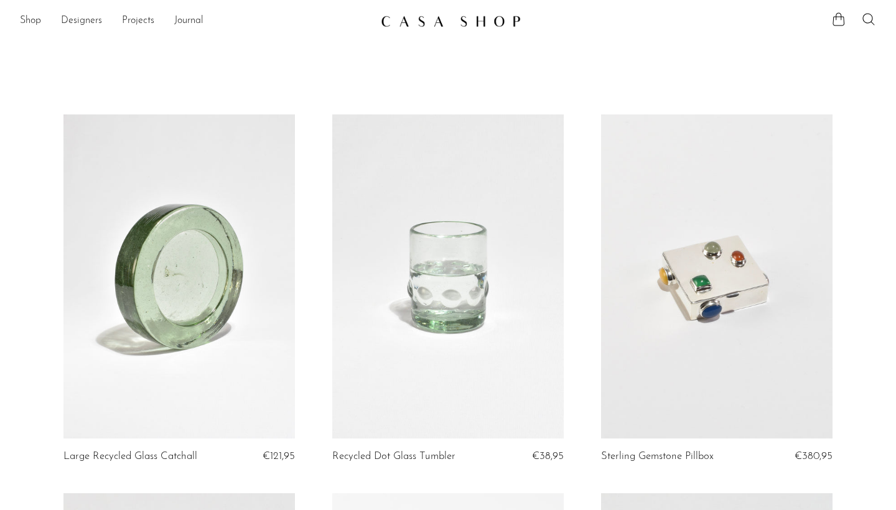 This screenshot has width=896, height=510. What do you see at coordinates (813, 456) in the screenshot?
I see `span: €380,95` at bounding box center [813, 456].